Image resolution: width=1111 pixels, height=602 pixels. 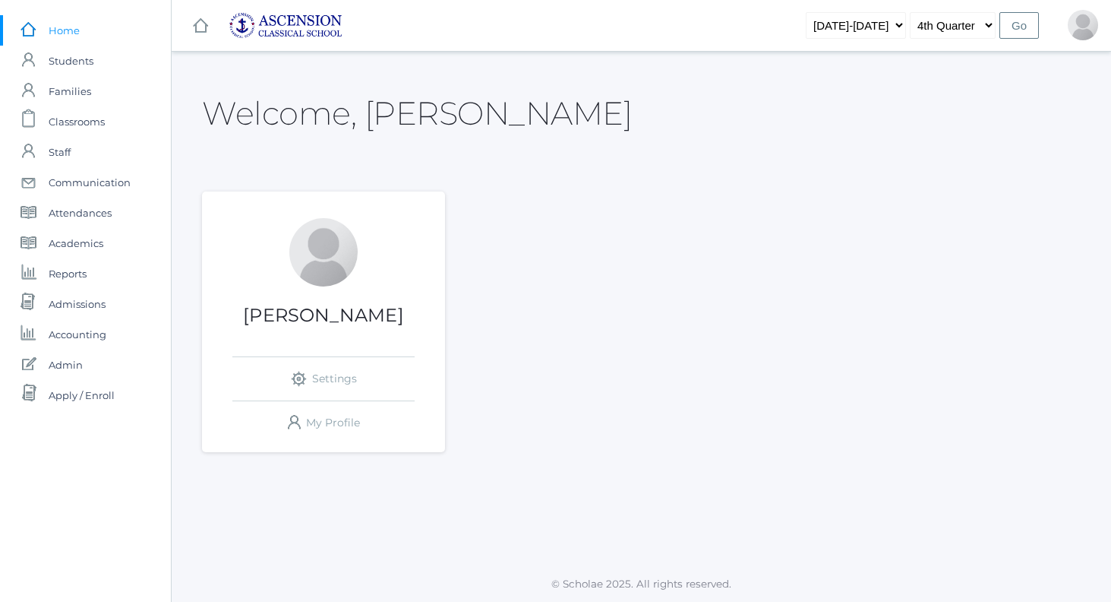 I want to click on input: Go, so click(x=1019, y=25).